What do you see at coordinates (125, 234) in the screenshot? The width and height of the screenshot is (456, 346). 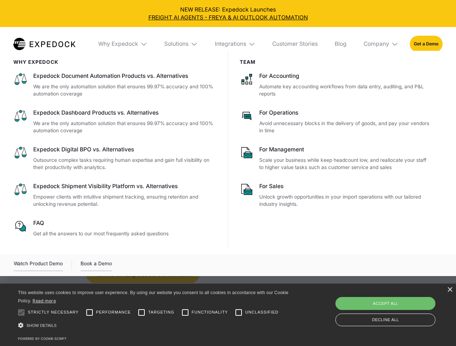 I see `p: Get all the answers to our most frequently asked questions` at bounding box center [125, 234].